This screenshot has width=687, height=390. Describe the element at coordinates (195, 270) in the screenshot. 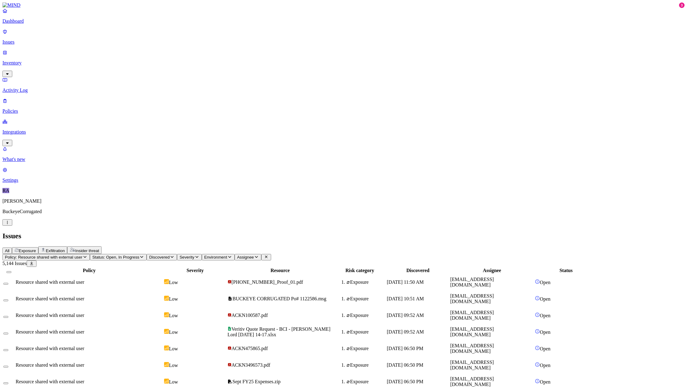

I see `div: Severity` at that location.